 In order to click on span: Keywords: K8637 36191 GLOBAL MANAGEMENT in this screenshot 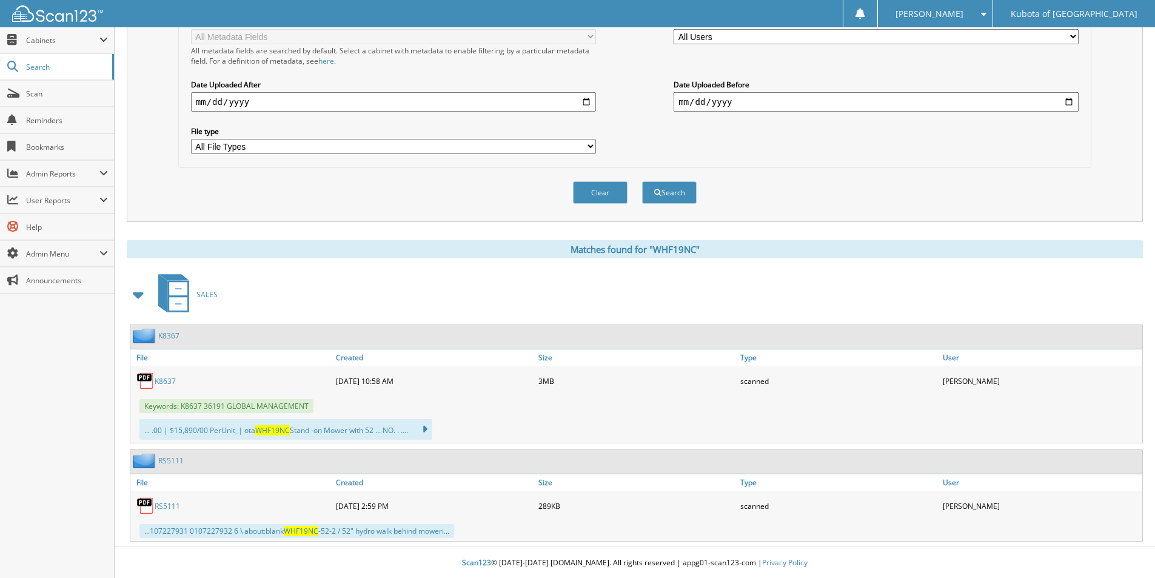, I will do `click(226, 406)`.